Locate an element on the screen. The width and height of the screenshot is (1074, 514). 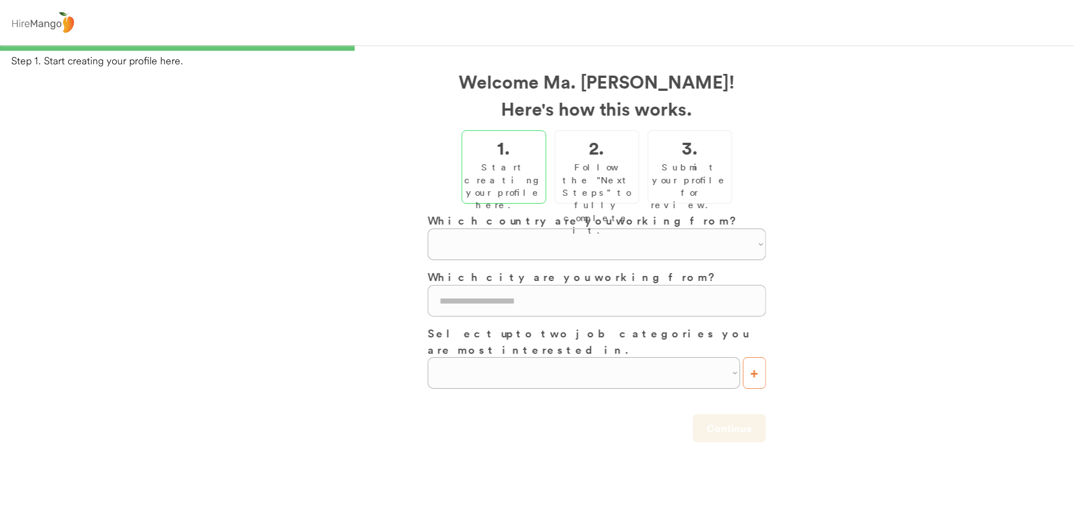
h3: Which country are you working from? is located at coordinates (597, 220).